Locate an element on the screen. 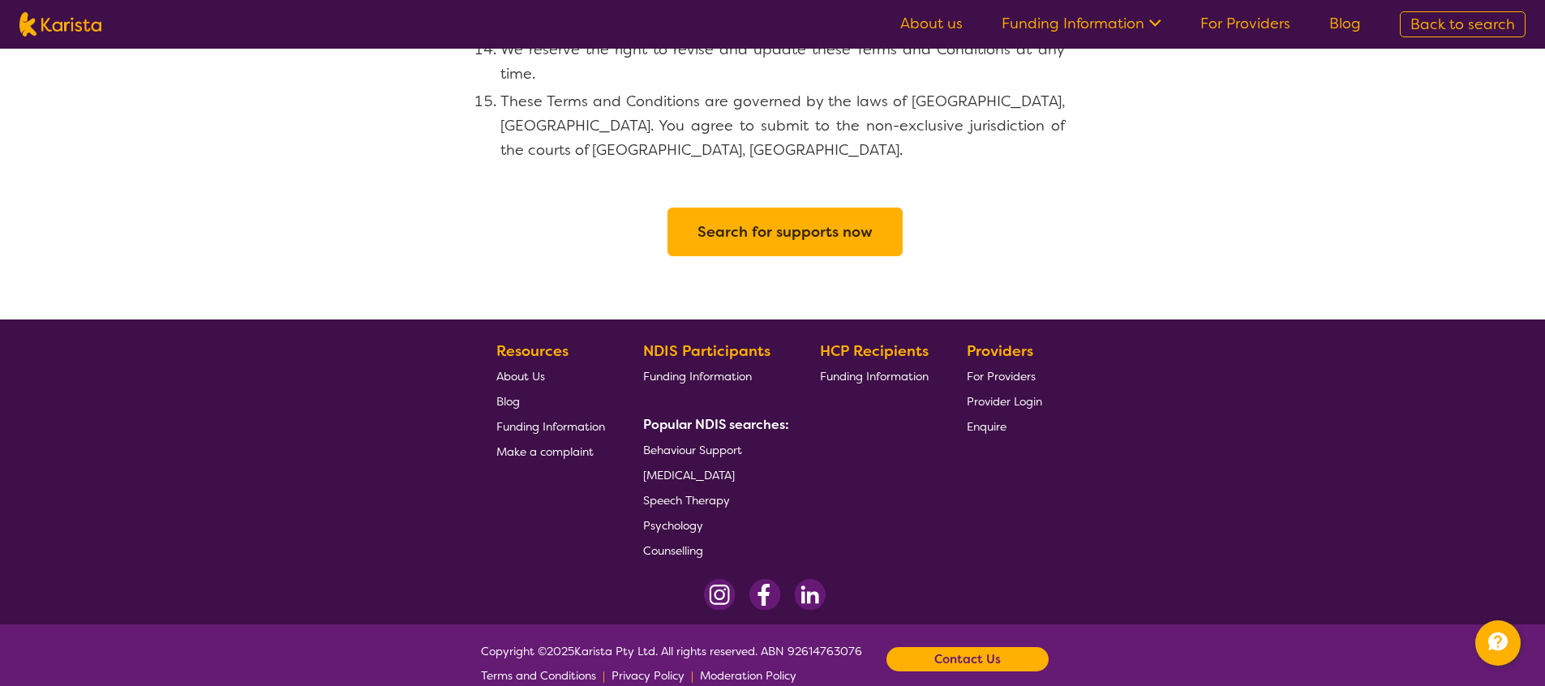  button: Search for supports now is located at coordinates (785, 232).